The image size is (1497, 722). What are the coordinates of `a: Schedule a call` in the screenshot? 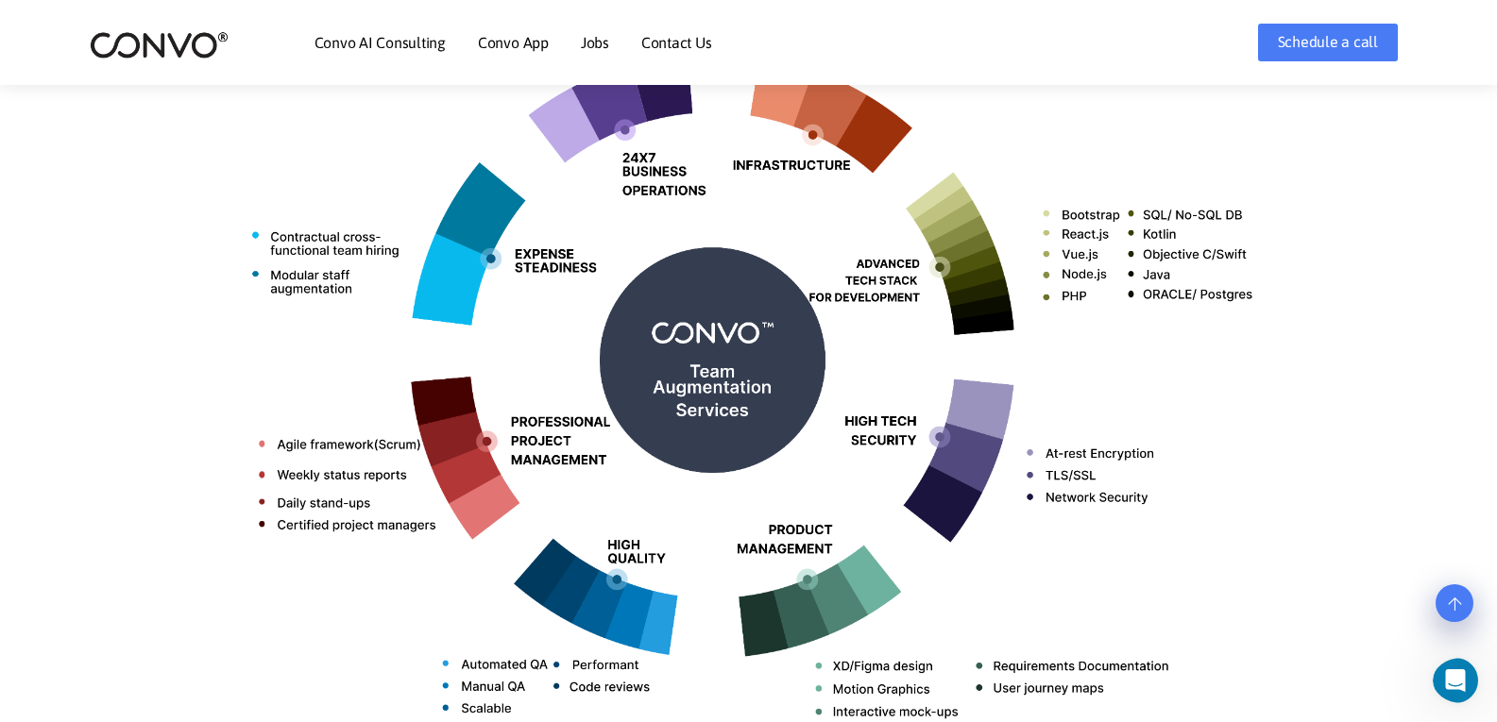 It's located at (1328, 42).